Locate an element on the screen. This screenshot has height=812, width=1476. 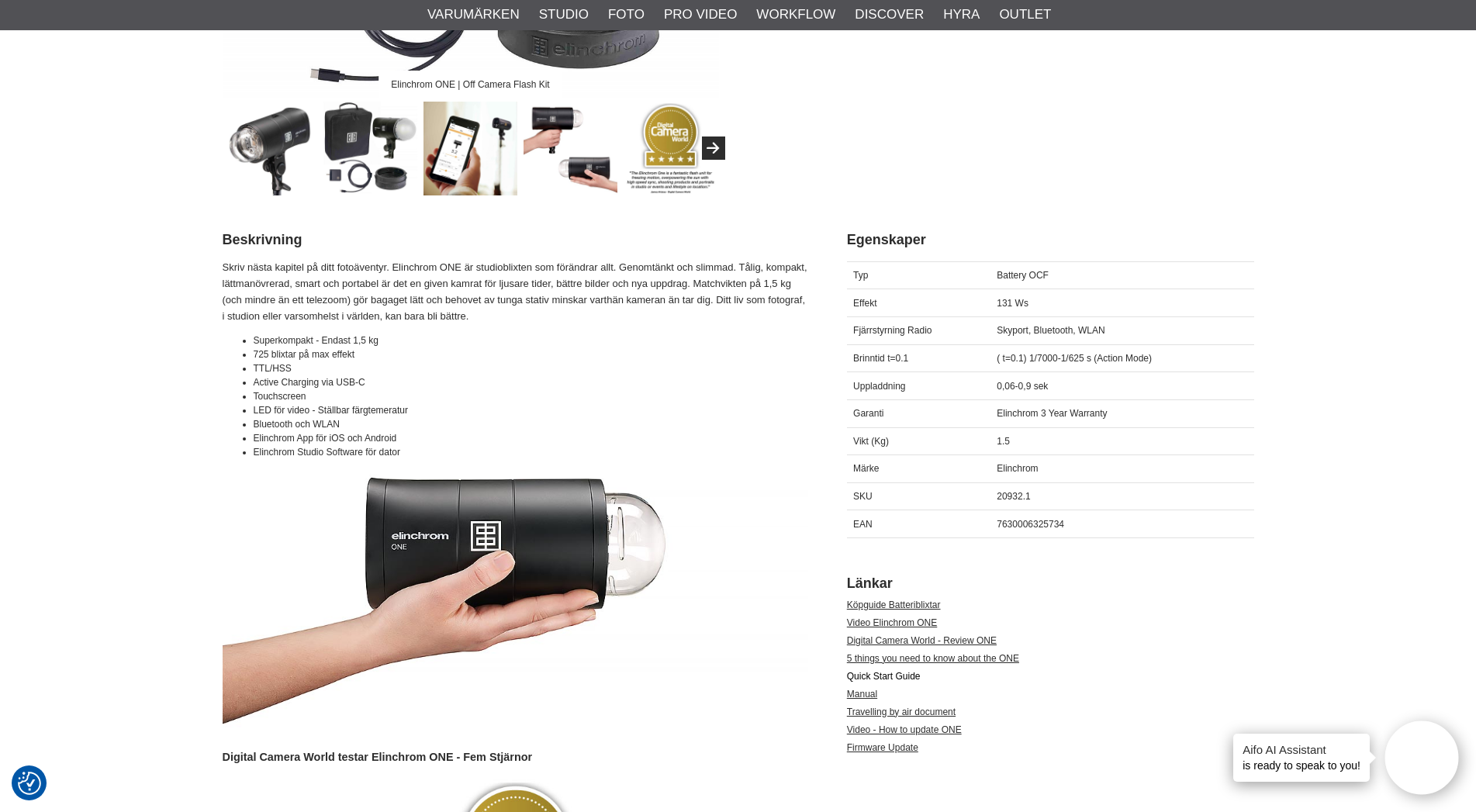
a: Travelling by air document is located at coordinates (901, 711).